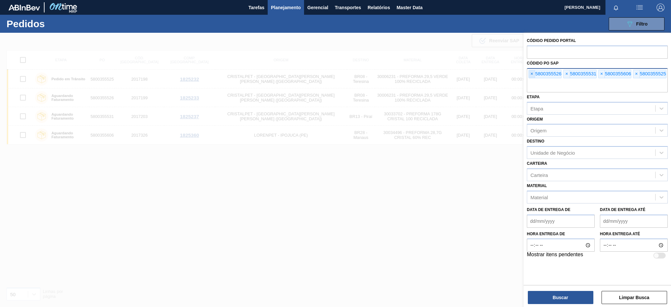 The height and width of the screenshot is (307, 671). What do you see at coordinates (409, 8) in the screenshot?
I see `span: Master Data` at bounding box center [409, 8].